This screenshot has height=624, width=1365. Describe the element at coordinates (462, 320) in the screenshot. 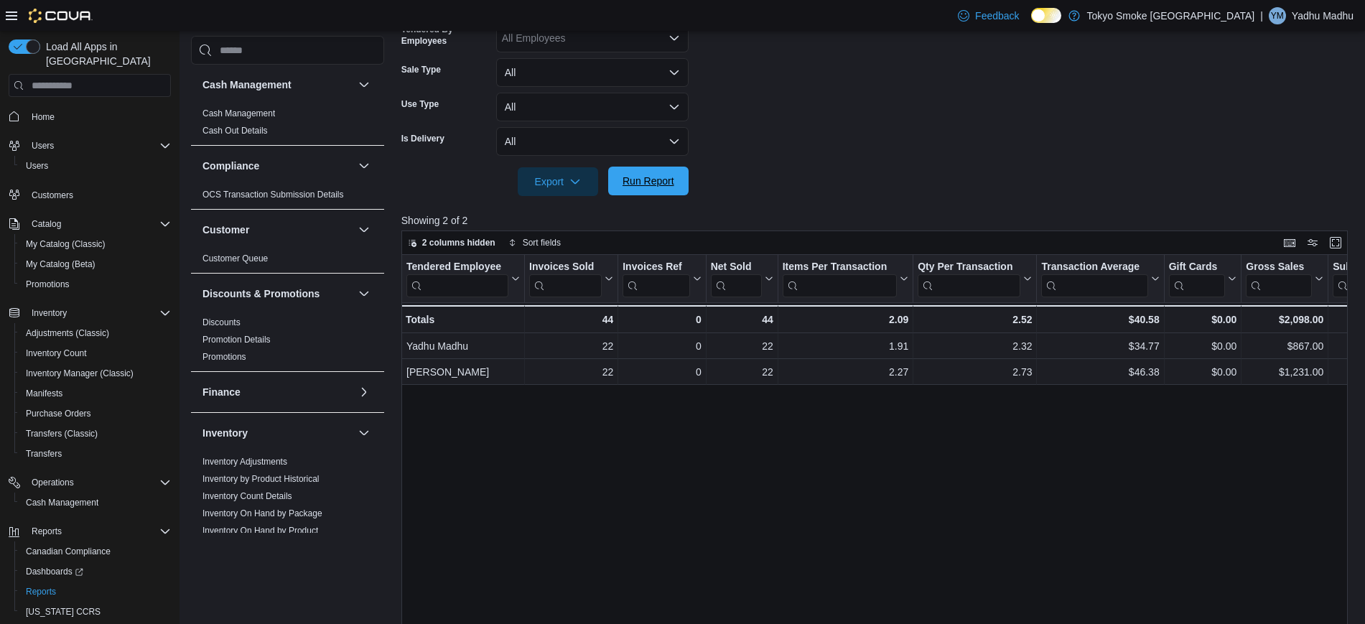

I see `div: Totals` at that location.